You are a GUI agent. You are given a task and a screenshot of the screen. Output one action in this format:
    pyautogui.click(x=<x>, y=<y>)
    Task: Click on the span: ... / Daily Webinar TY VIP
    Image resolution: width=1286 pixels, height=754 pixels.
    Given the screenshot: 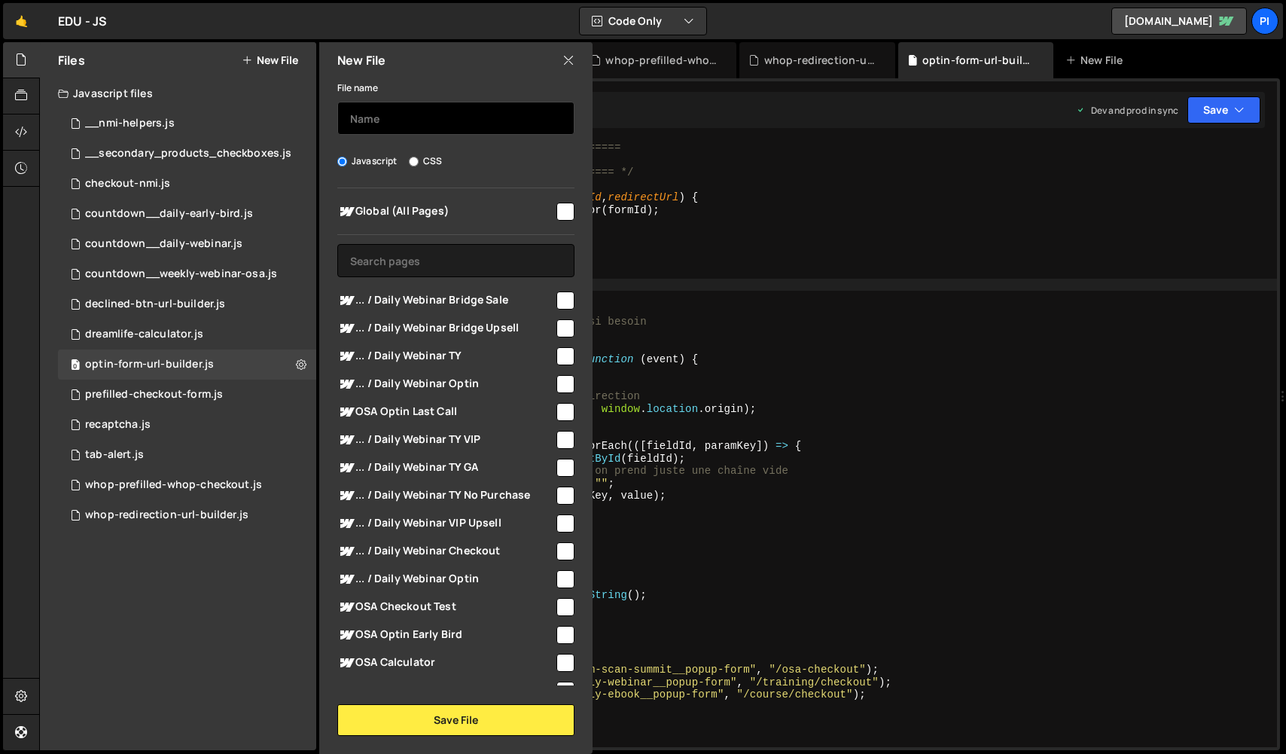 What is the action you would take?
    pyautogui.click(x=446, y=440)
    